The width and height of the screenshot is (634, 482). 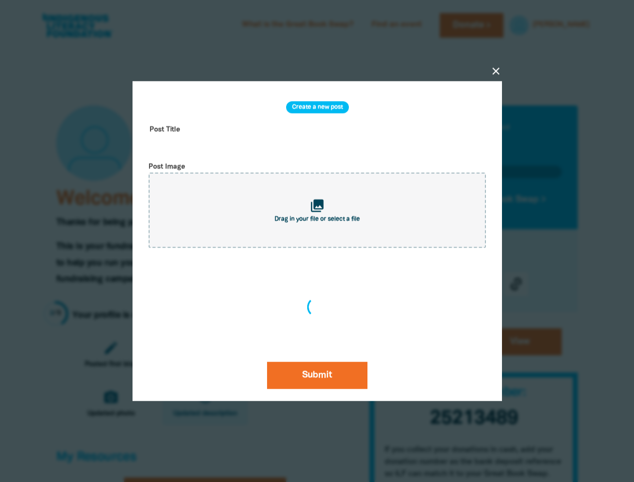 What do you see at coordinates (317, 219) in the screenshot?
I see `span: Drag in your file or select a file` at bounding box center [317, 219].